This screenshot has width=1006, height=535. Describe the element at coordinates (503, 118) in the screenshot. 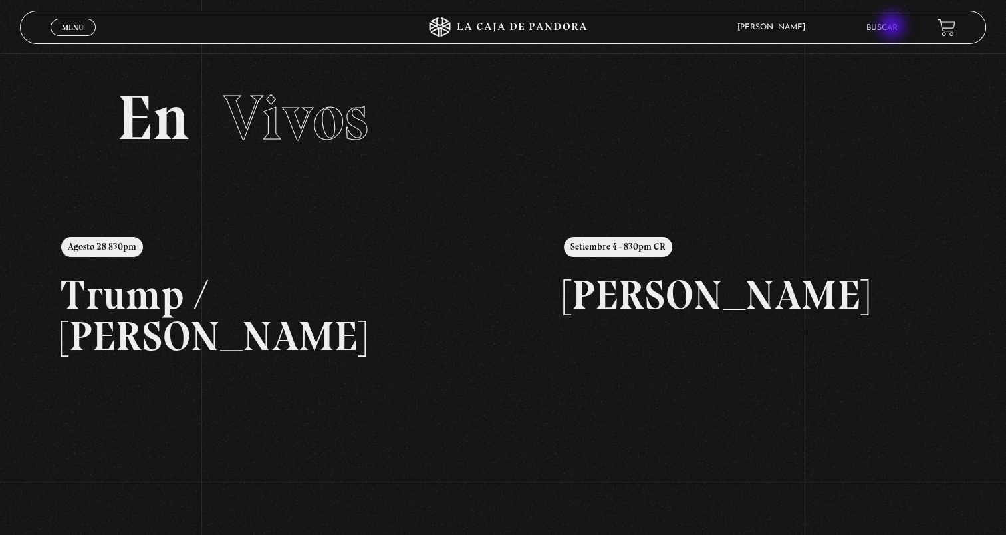

I see `h2: En` at that location.